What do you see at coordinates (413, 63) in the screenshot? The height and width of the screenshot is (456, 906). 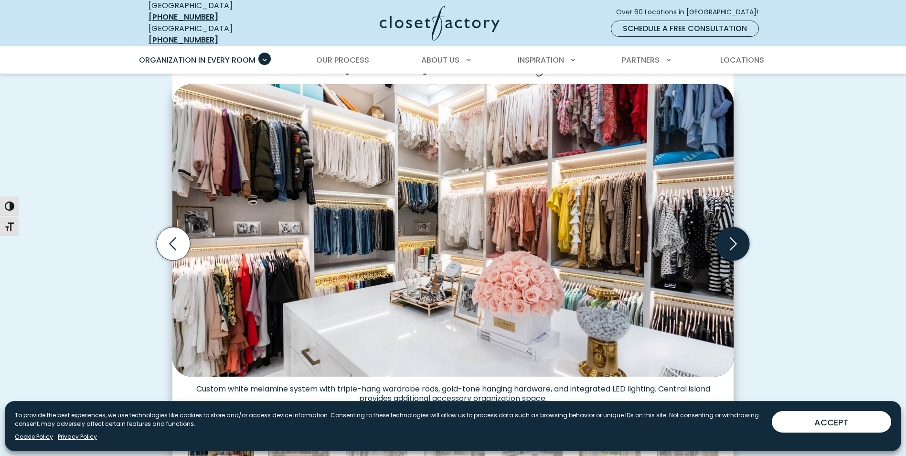 I see `span: Space, Style and` at bounding box center [413, 63].